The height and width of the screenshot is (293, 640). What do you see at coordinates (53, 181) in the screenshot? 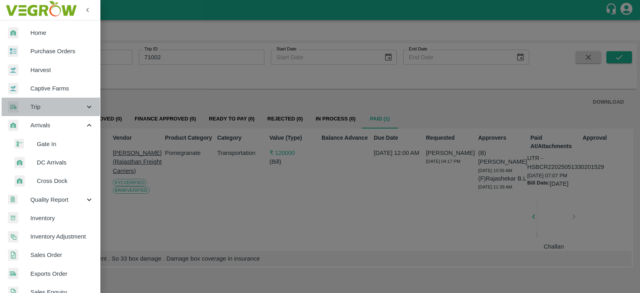
I see `a: whArrivalCross Dock` at bounding box center [53, 181].